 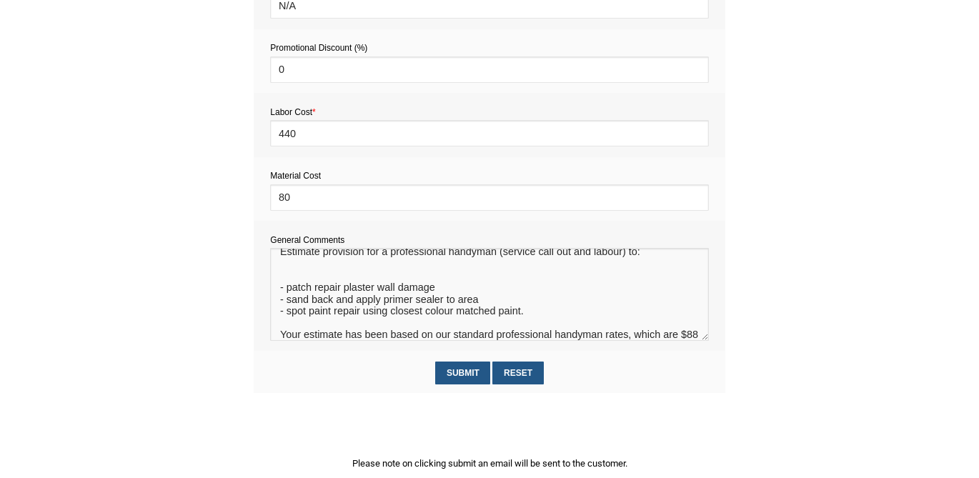 What do you see at coordinates (295, 176) in the screenshot?
I see `span: Material Cost` at bounding box center [295, 176].